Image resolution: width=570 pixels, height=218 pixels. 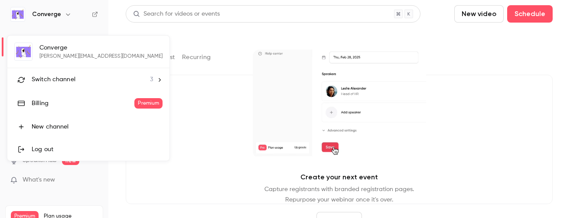 What do you see at coordinates (148, 103) in the screenshot?
I see `span: Premium` at bounding box center [148, 103].